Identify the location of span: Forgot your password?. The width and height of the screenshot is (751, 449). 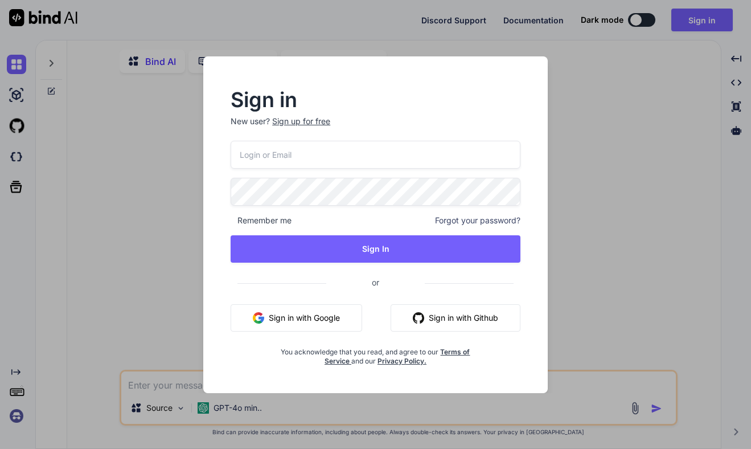
(478, 220).